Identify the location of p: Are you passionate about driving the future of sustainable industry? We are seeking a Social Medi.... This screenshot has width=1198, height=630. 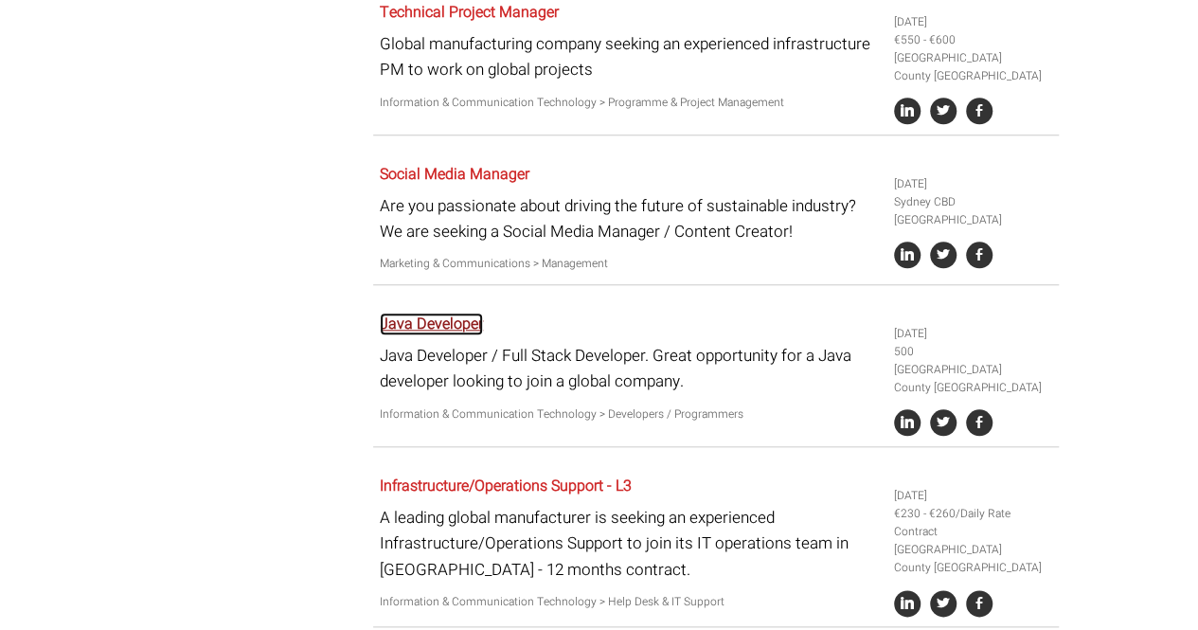
(630, 219).